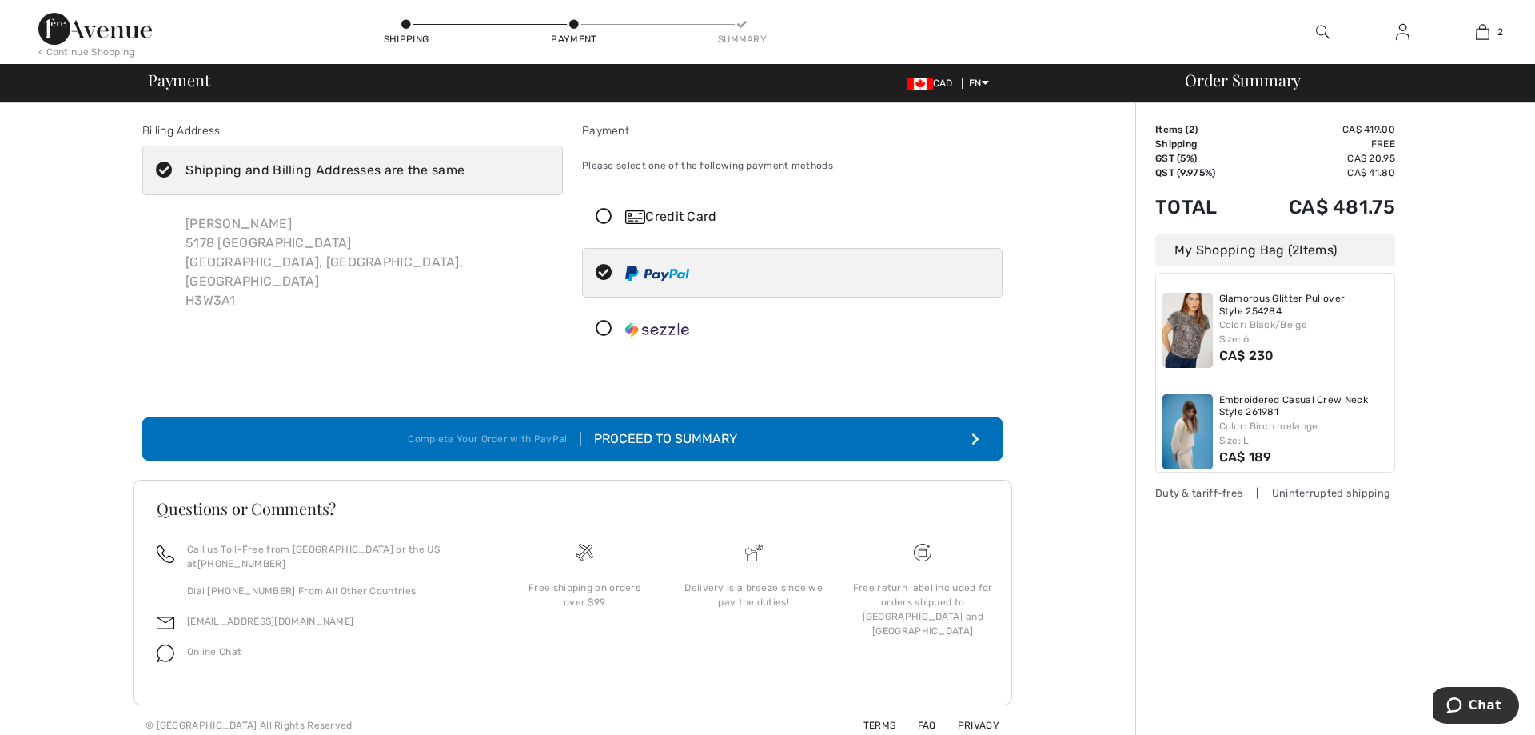 The height and width of the screenshot is (735, 1535). What do you see at coordinates (1200, 207) in the screenshot?
I see `td: Total` at bounding box center [1200, 207].